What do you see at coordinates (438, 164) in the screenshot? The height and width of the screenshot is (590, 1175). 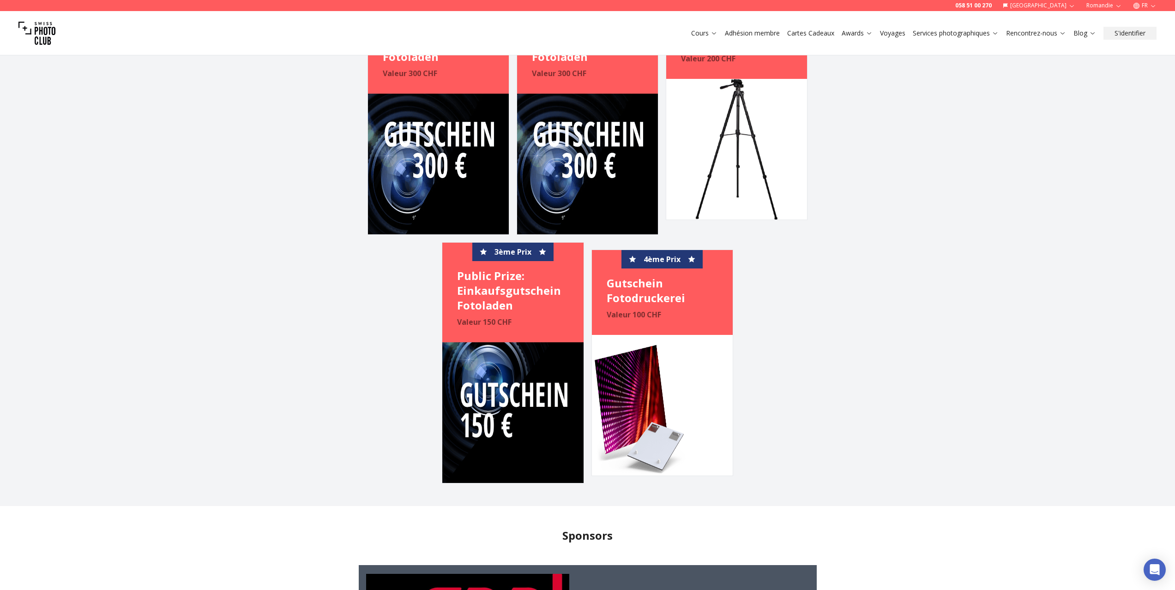 I see `img: Jury Prize: Einkaufsgutschein Fotoladen` at bounding box center [438, 164].